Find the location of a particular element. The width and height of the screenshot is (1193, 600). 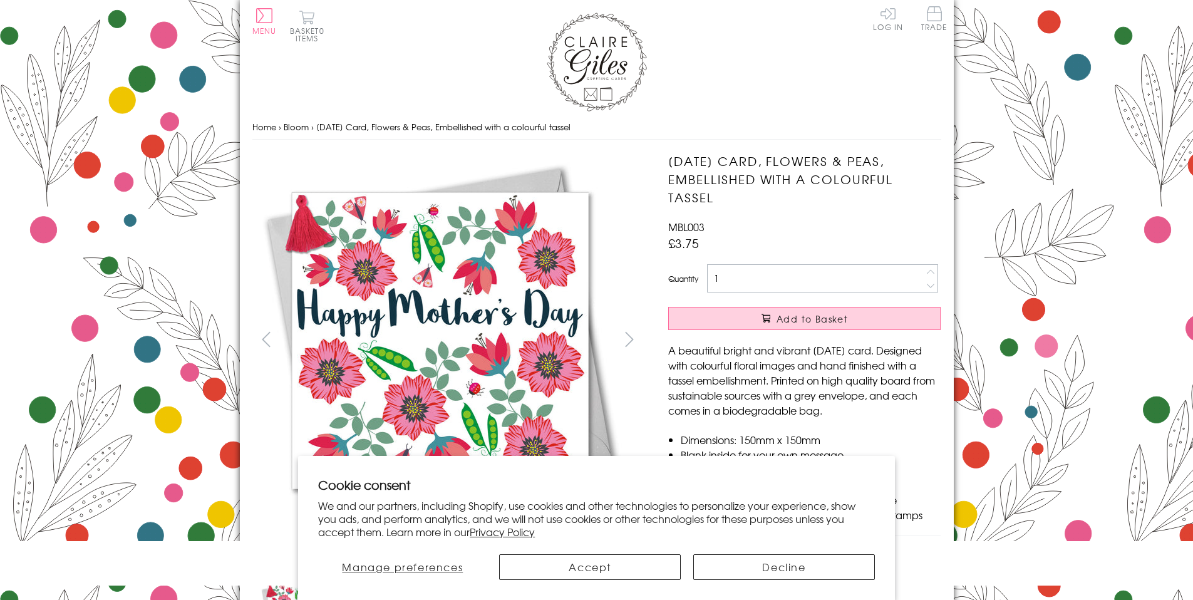

img: Claire Giles Greetings Cards is located at coordinates (597, 62).